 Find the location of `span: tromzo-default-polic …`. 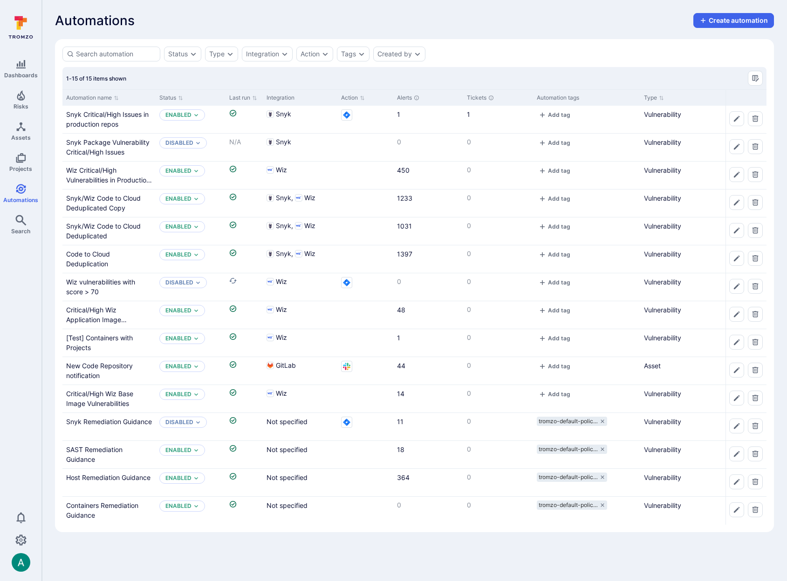

span: tromzo-default-polic … is located at coordinates (568, 477).